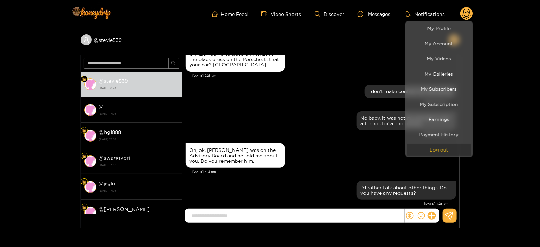 This screenshot has height=247, width=540. I want to click on a: My Subscribers, so click(439, 89).